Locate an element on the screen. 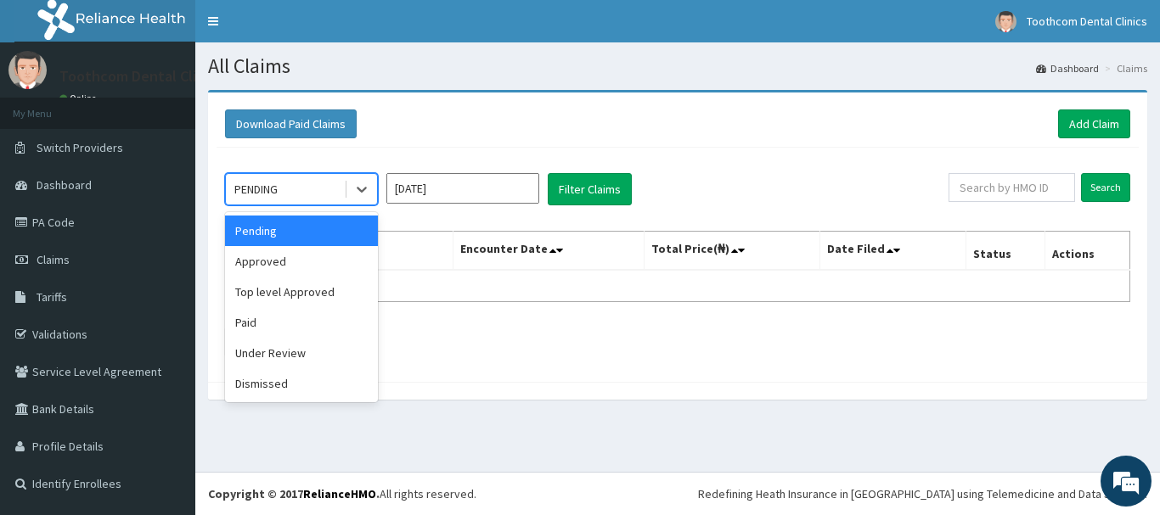 Image resolution: width=1160 pixels, height=515 pixels. button: Filter Claims is located at coordinates (589, 189).